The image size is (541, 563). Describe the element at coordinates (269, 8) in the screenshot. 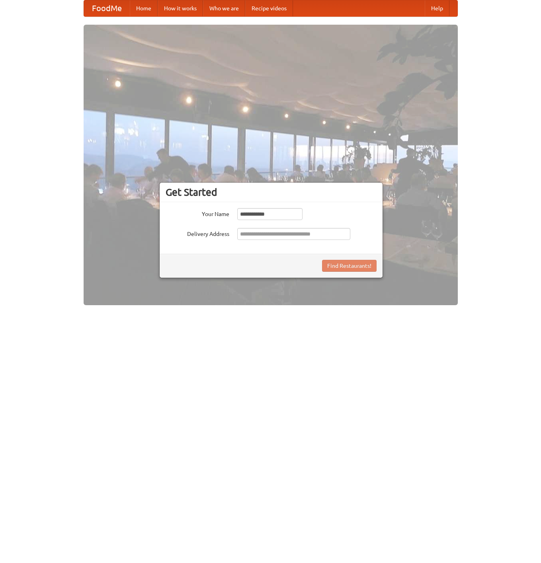

I see `a: Recipe videos` at that location.